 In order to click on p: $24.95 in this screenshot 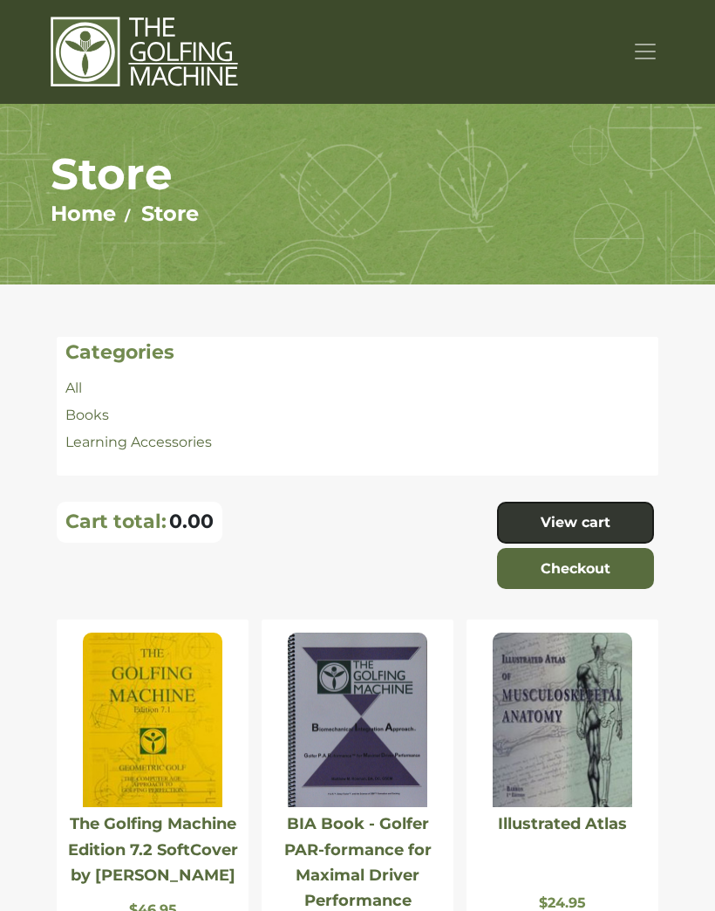, I will do `click(563, 902)`.